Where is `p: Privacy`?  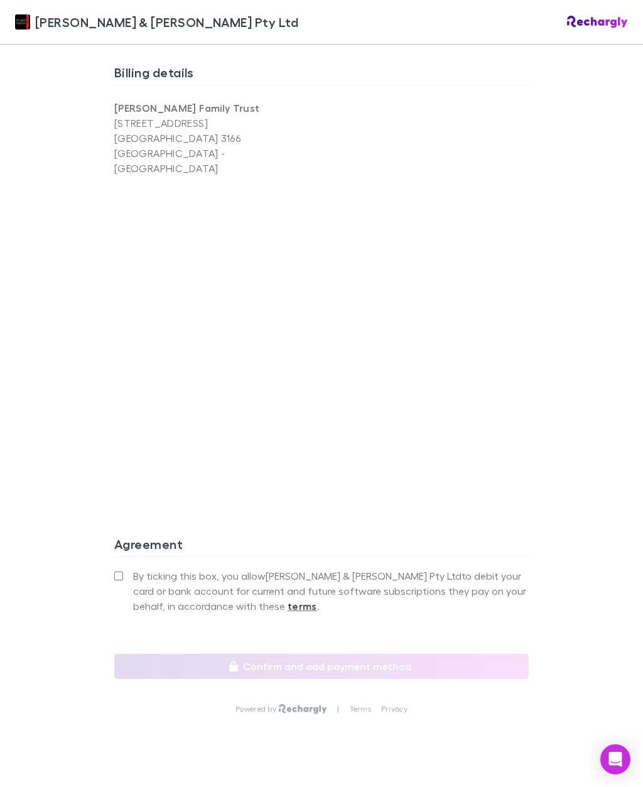
p: Privacy is located at coordinates (394, 709).